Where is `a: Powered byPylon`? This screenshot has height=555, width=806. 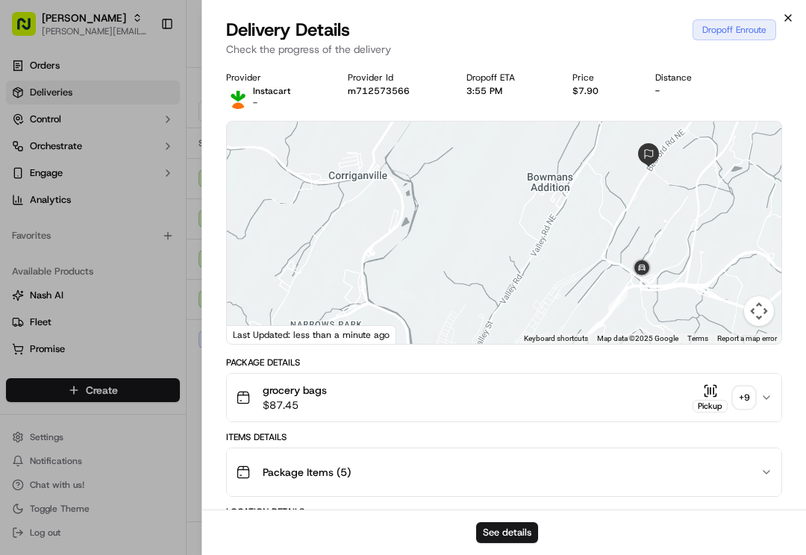 a: Powered byPylon is located at coordinates (143, 258).